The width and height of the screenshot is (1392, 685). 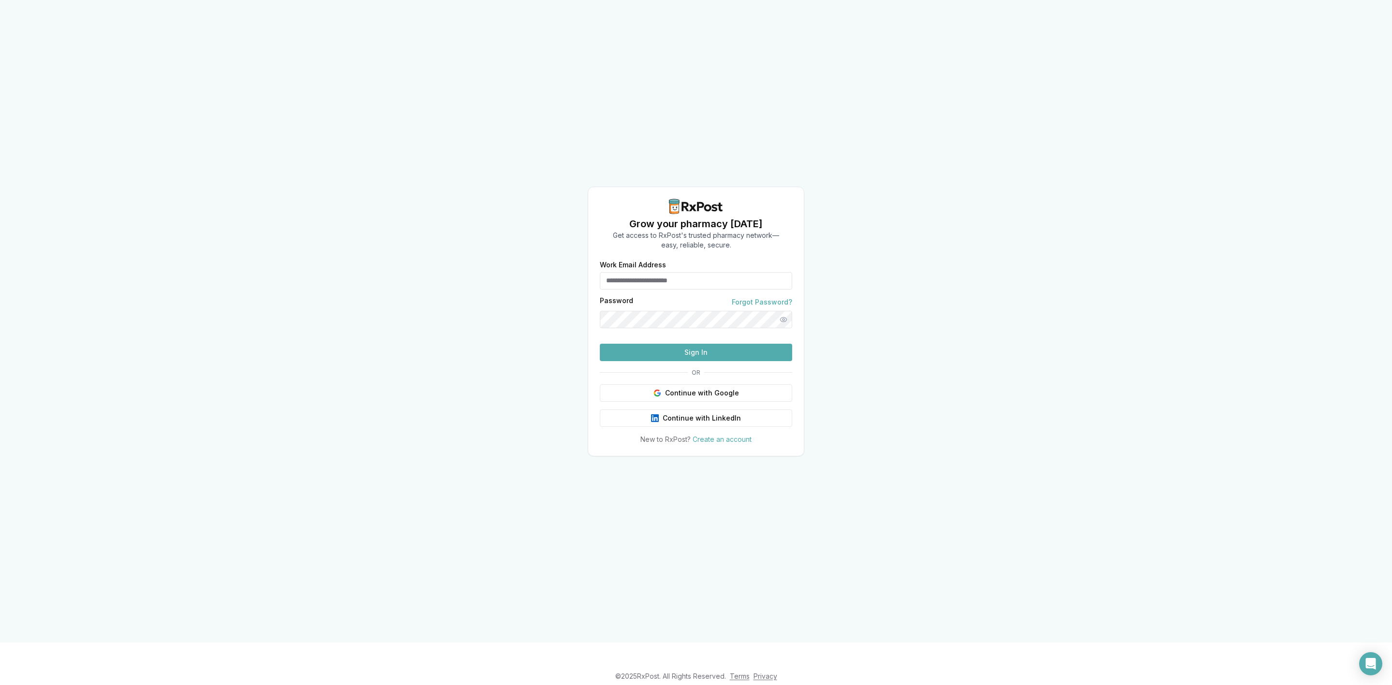 What do you see at coordinates (740, 676) in the screenshot?
I see `a: Terms` at bounding box center [740, 676].